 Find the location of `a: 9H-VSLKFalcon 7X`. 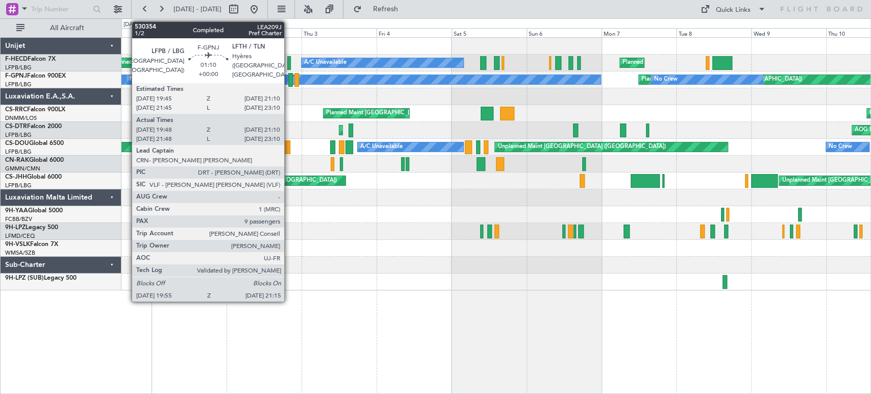

a: 9H-VSLKFalcon 7X is located at coordinates (32, 244).